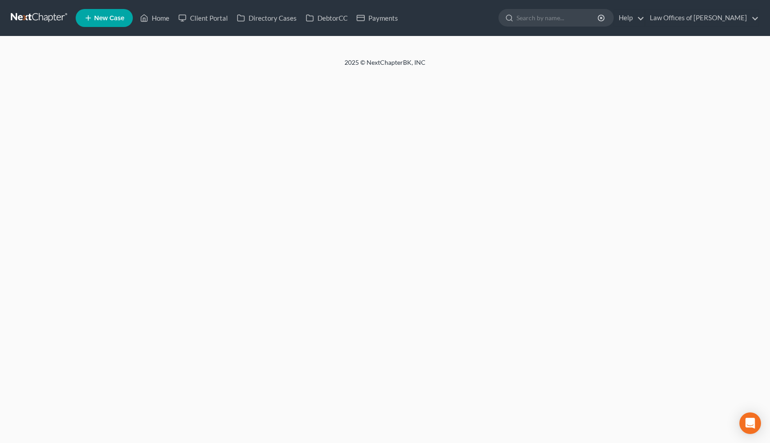  Describe the element at coordinates (267, 18) in the screenshot. I see `a: Directory Cases` at that location.